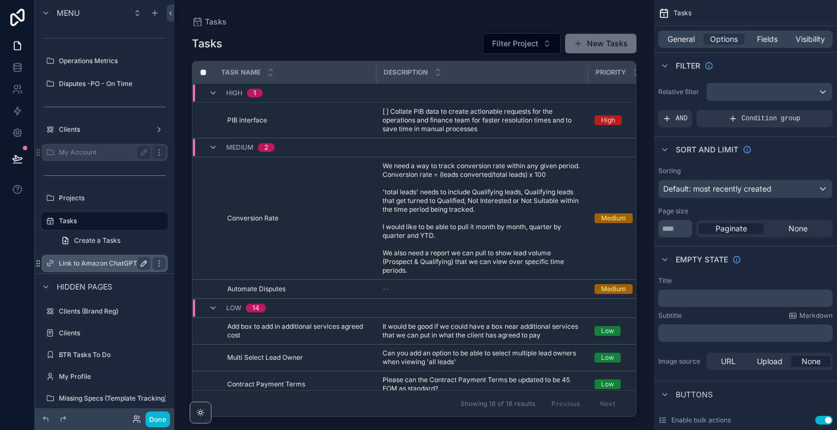  Describe the element at coordinates (680, 362) in the screenshot. I see `label: Image source` at that location.